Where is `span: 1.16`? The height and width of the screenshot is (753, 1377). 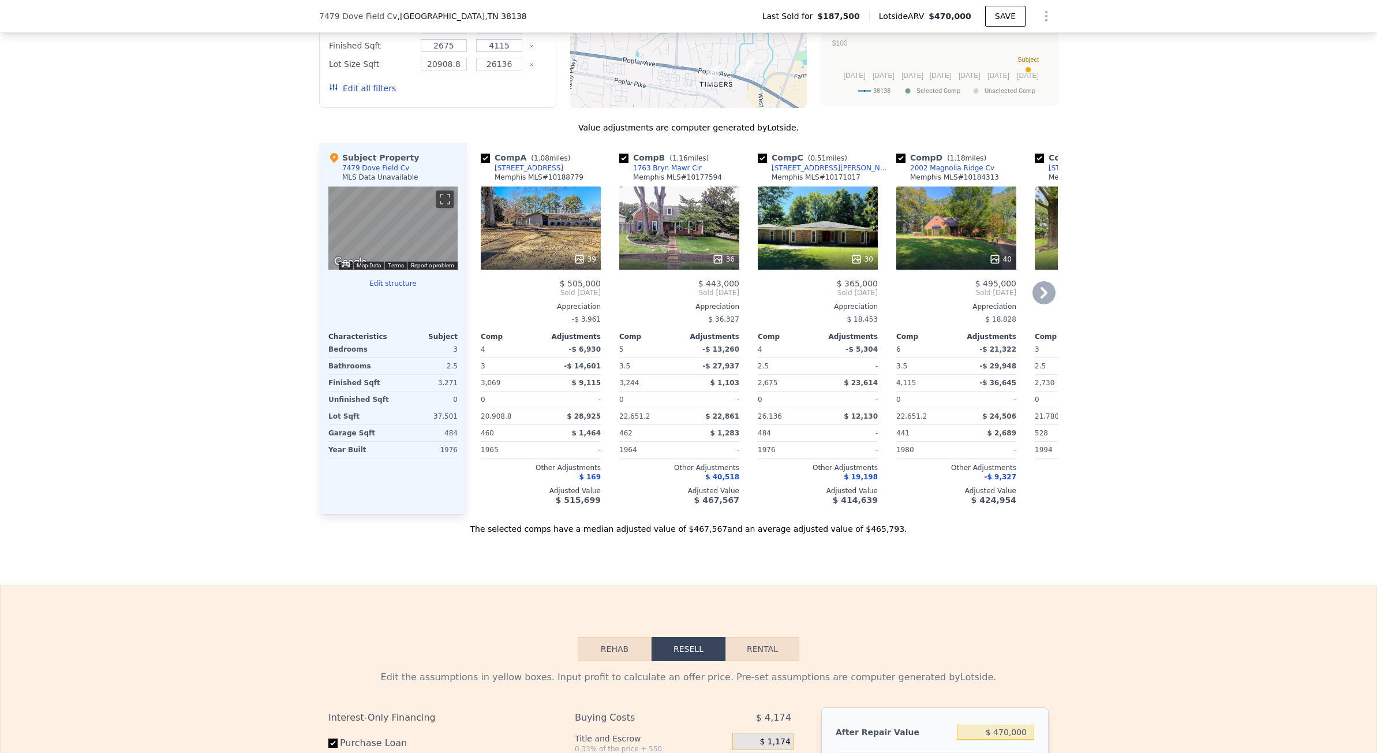 span: 1.16 is located at coordinates (680, 158).